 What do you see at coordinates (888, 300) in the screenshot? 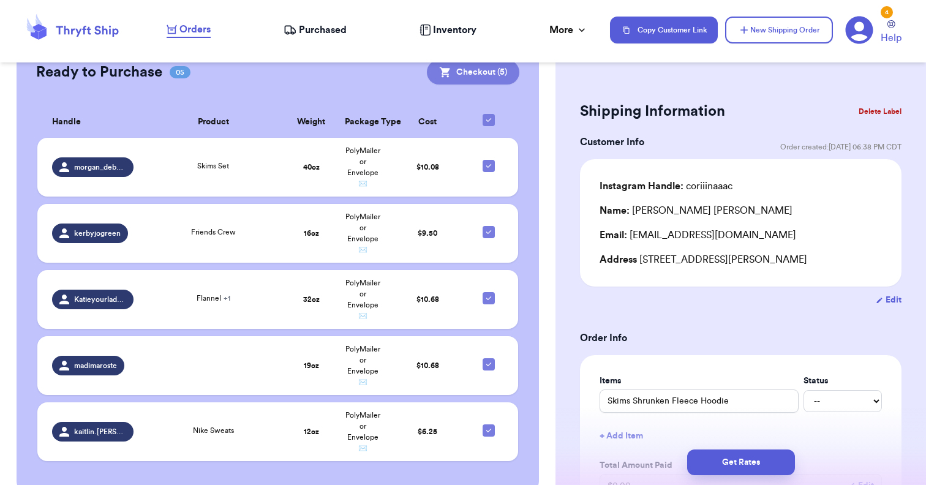
I see `button: Edit` at bounding box center [888, 300].